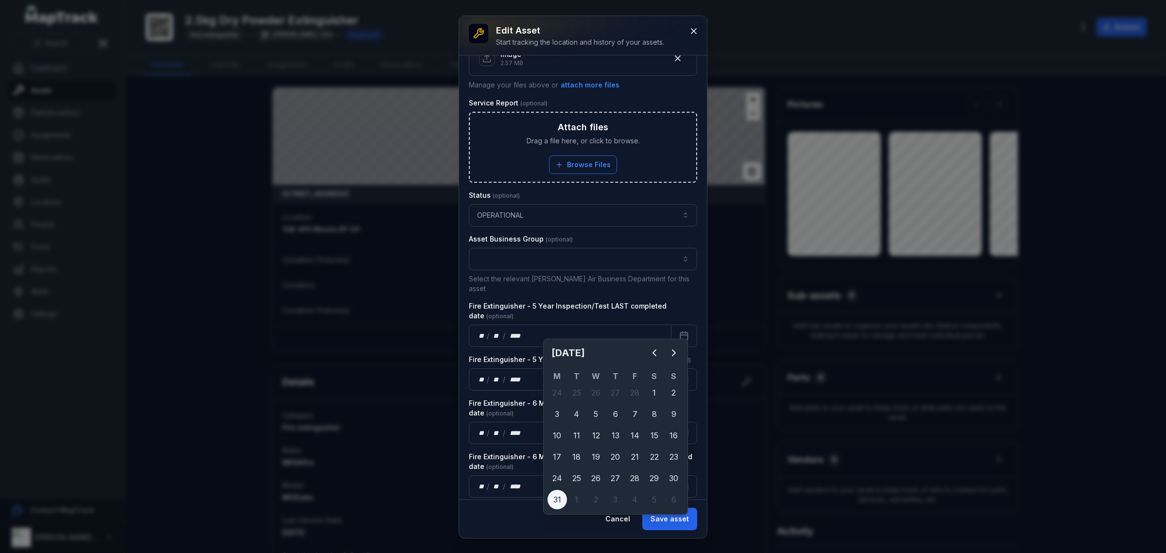 The width and height of the screenshot is (1166, 553). Describe the element at coordinates (580, 31) in the screenshot. I see `h3: Edit asset` at that location.